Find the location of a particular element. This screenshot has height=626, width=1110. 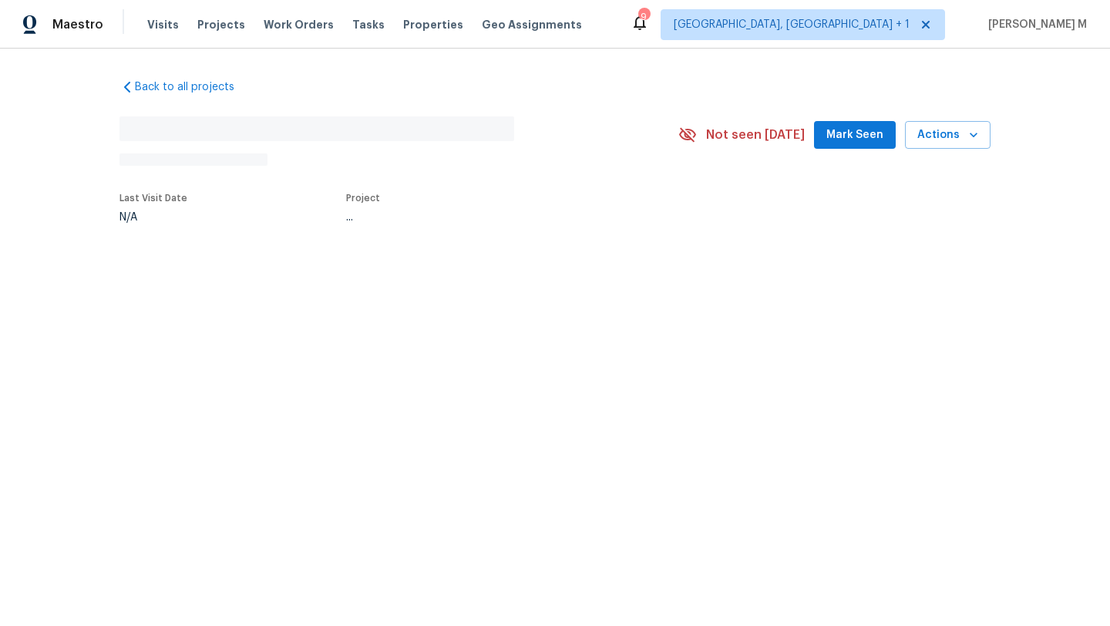

span: Mark Seen is located at coordinates (855, 135).